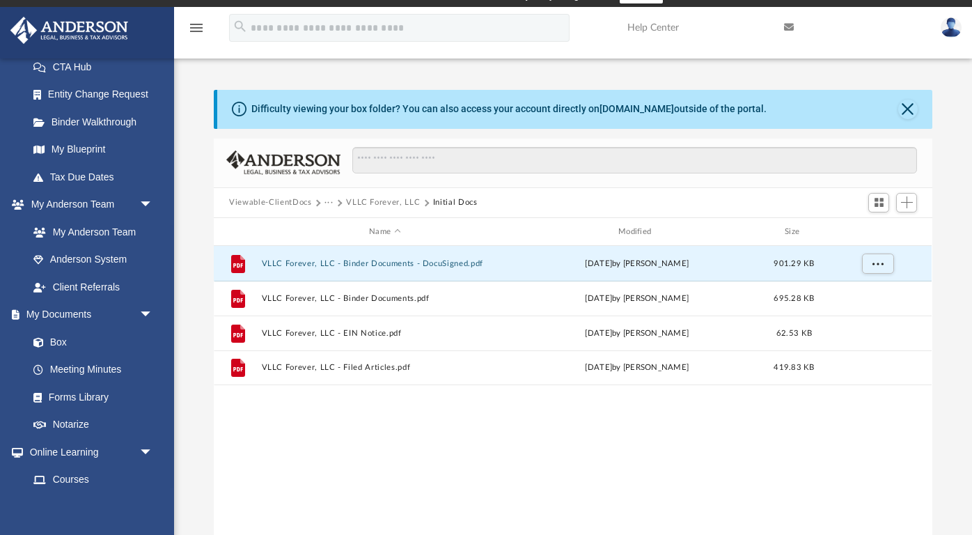  What do you see at coordinates (93, 287) in the screenshot?
I see `a: Client Referrals` at bounding box center [93, 287].